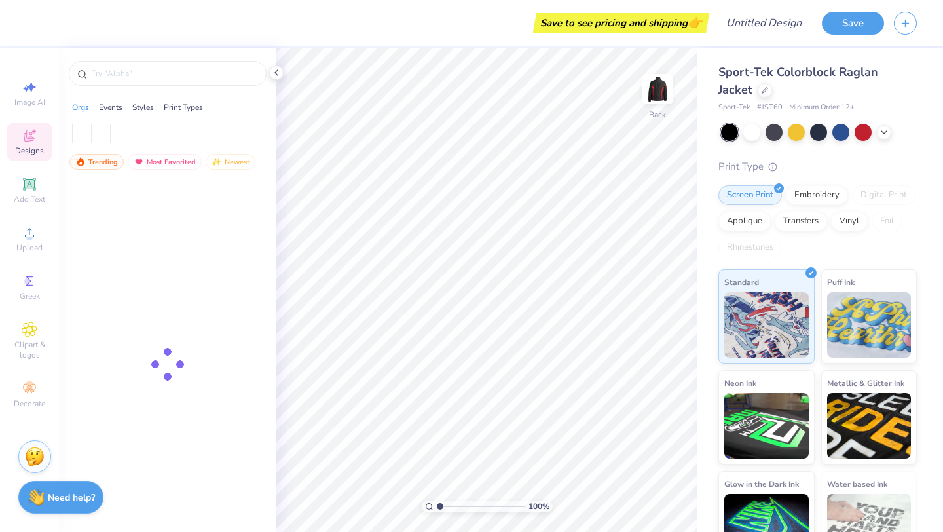 The image size is (943, 532). What do you see at coordinates (769, 107) in the screenshot?
I see `span: # JST60` at bounding box center [769, 107].